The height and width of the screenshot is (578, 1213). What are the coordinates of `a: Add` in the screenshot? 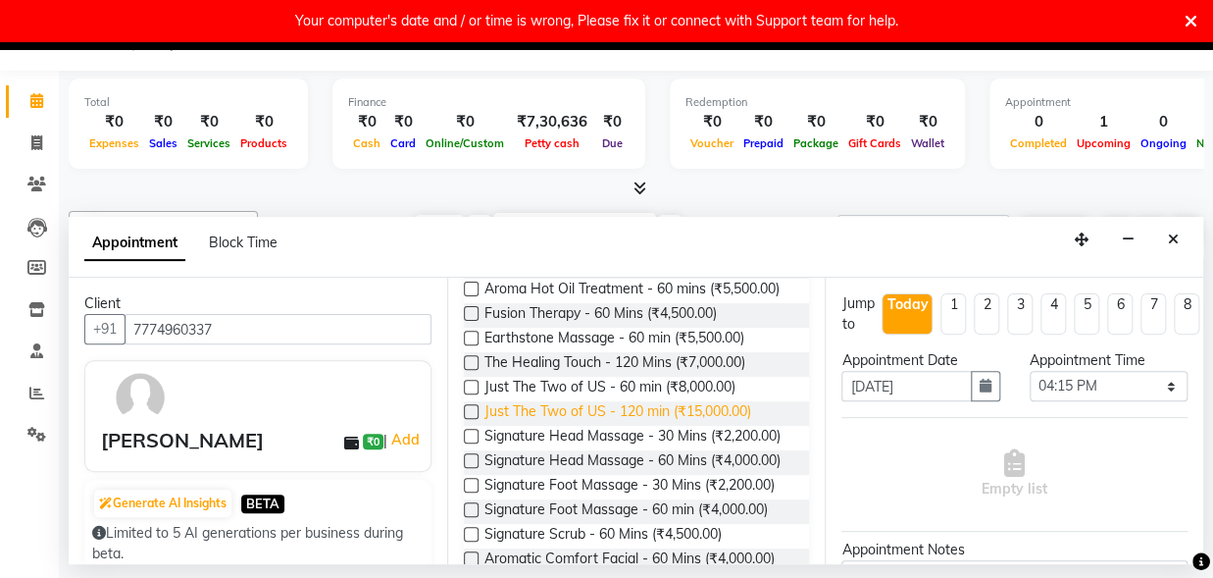 It's located at (404, 439).